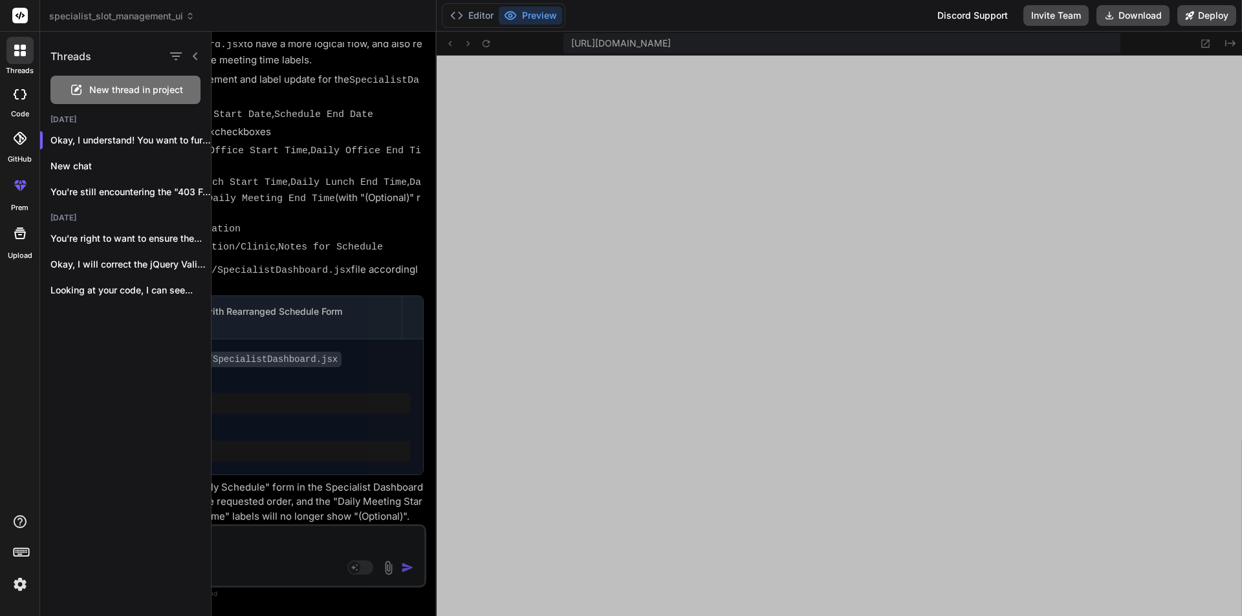 The width and height of the screenshot is (1242, 616). I want to click on button: Preview, so click(530, 16).